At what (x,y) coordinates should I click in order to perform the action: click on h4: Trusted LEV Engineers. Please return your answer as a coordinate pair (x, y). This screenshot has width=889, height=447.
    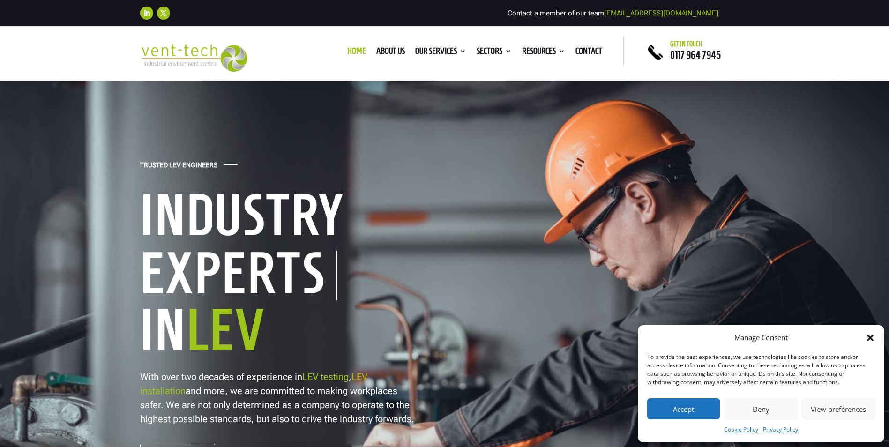
    Looking at the image, I should click on (179, 167).